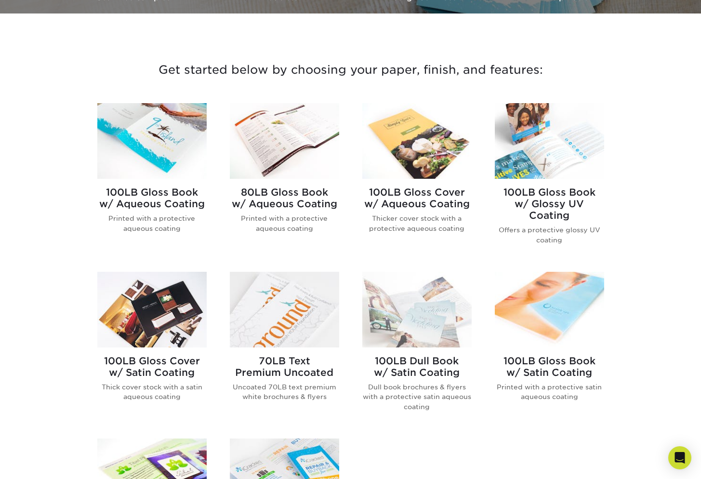  I want to click on h2: 100LB Gloss Book w/ Glossy UV Coating, so click(550, 204).